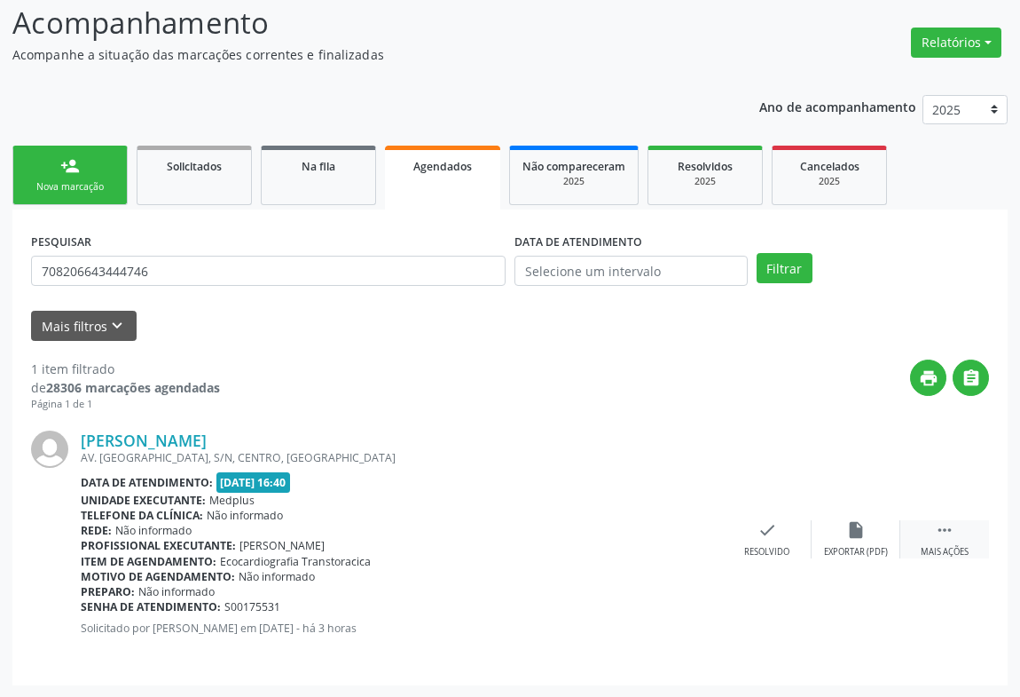  I want to click on span: Agendados, so click(443, 166).